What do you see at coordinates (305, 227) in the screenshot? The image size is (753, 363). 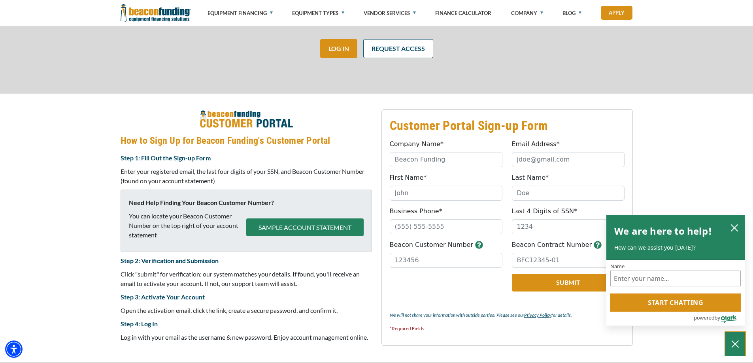 I see `button: SAMPLE ACCOUNT STATEMENT` at bounding box center [305, 227].